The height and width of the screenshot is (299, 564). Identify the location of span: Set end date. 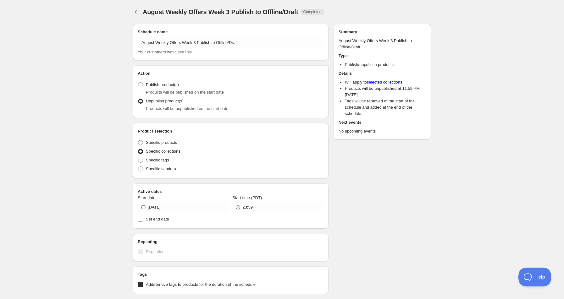
(157, 219).